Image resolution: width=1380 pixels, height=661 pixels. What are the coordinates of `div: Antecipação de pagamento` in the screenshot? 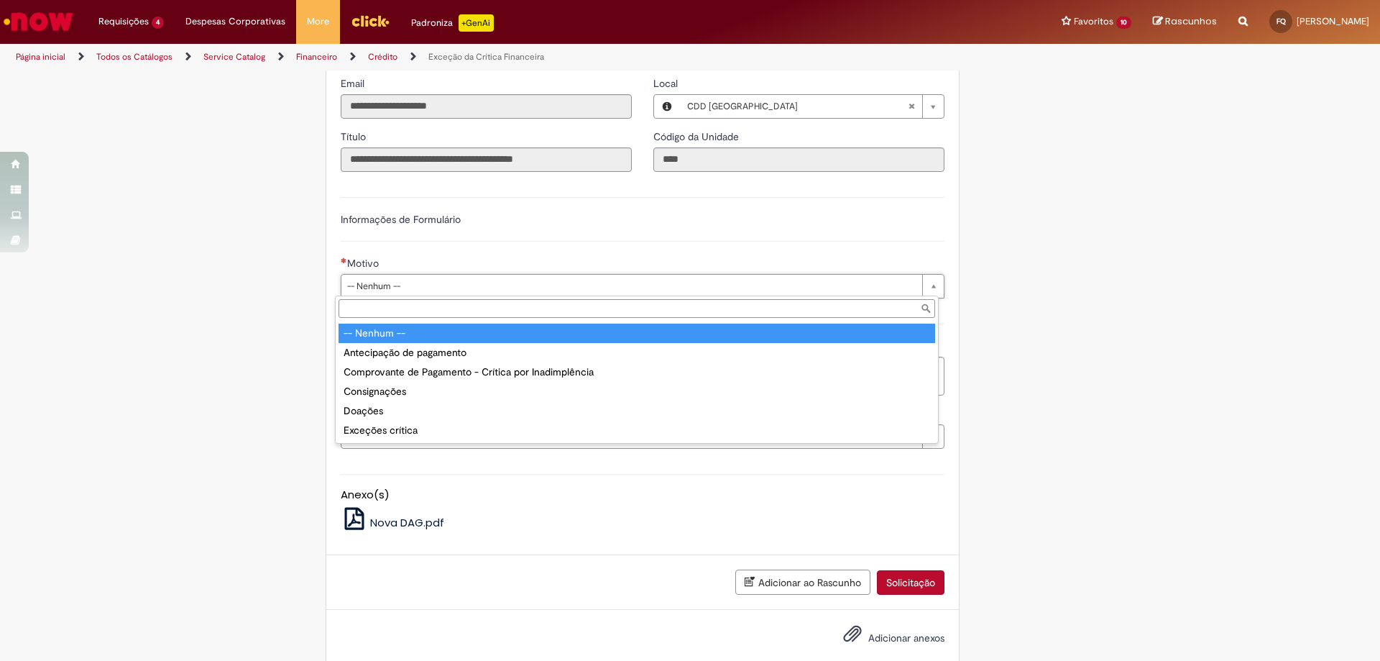 It's located at (637, 352).